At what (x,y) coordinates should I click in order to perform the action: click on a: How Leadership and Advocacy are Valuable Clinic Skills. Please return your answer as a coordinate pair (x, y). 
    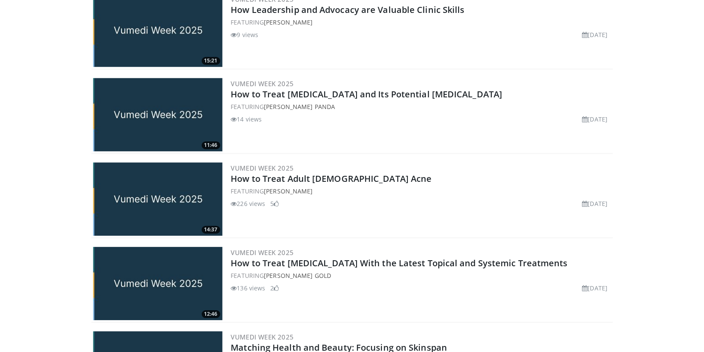
    Looking at the image, I should click on (348, 9).